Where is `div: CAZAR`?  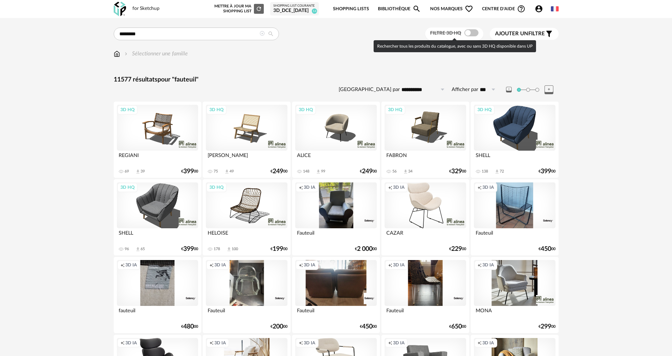 div: CAZAR is located at coordinates (425, 235).